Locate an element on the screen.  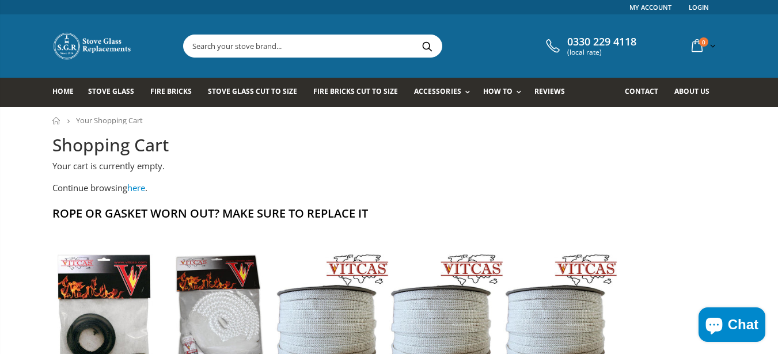
a: Fire Bricks is located at coordinates (175, 92).